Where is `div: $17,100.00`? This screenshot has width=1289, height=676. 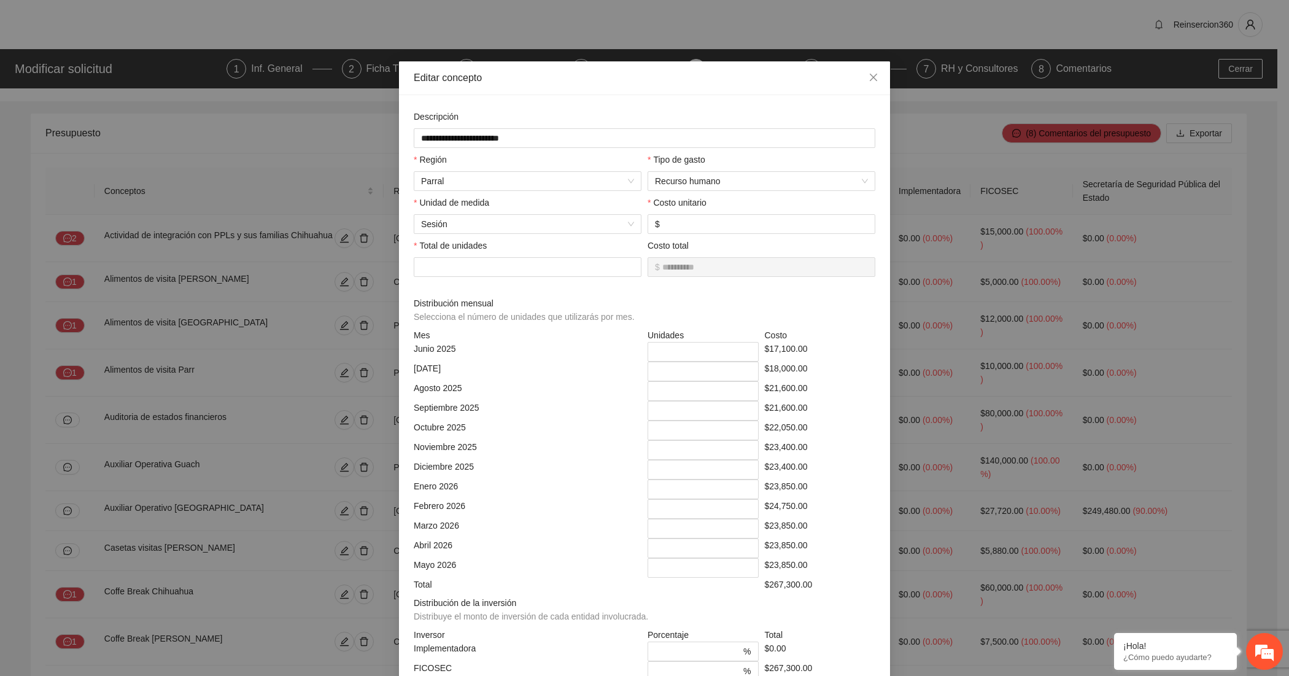 div: $17,100.00 is located at coordinates (820, 352).